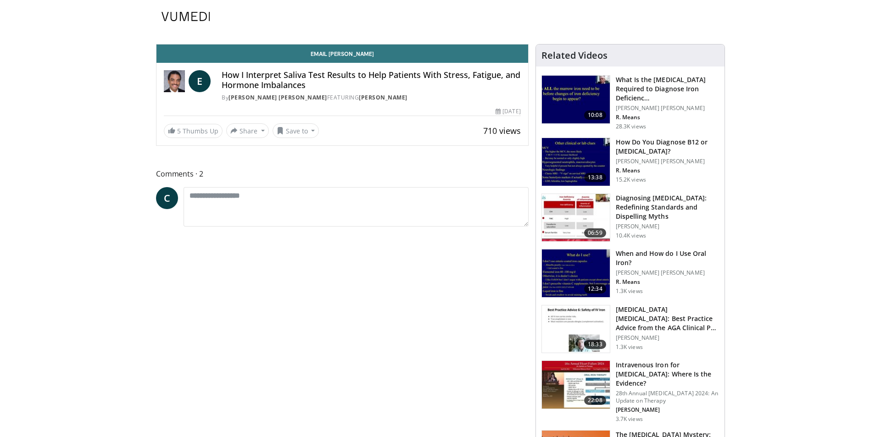  Describe the element at coordinates (186, 17) in the screenshot. I see `img: VuMedi Logo` at that location.